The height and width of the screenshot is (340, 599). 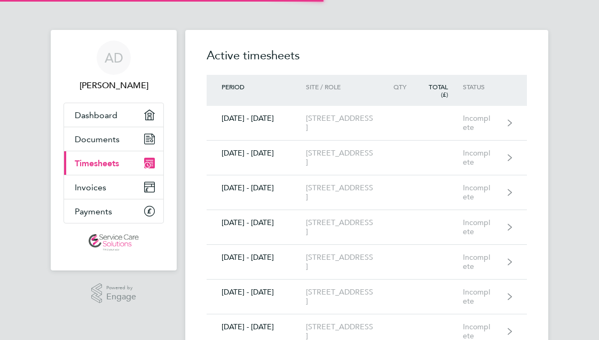 I want to click on nav: Main navigation, so click(x=114, y=150).